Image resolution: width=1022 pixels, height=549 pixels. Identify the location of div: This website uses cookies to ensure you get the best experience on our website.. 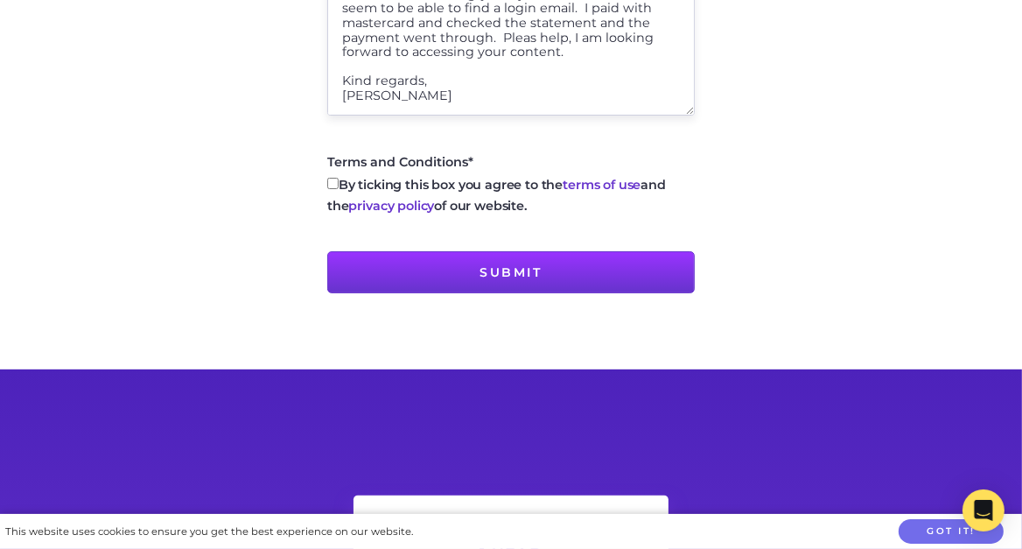
(209, 531).